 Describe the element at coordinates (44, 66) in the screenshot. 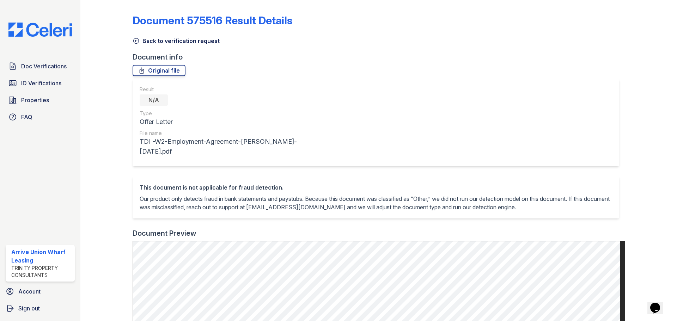

I see `span: Doc Verifications` at that location.